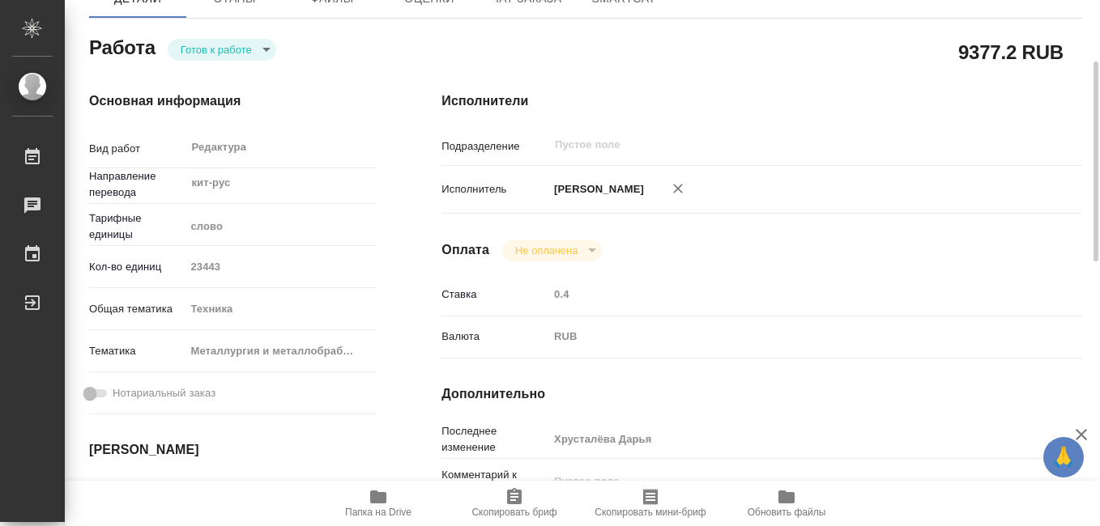  What do you see at coordinates (678, 189) in the screenshot?
I see `button: Удалить исполнителя` at bounding box center [678, 189].